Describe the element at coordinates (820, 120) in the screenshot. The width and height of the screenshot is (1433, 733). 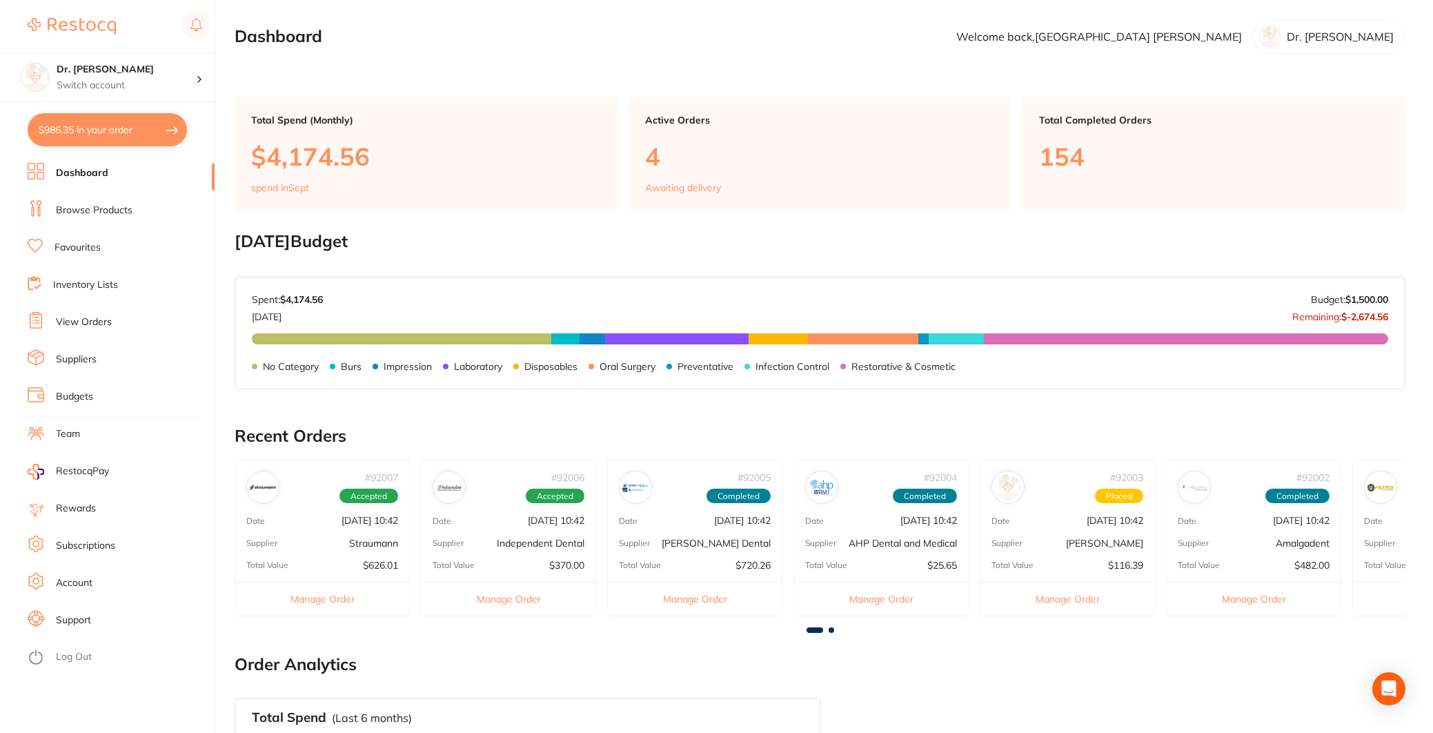
I see `p: Active Orders` at that location.